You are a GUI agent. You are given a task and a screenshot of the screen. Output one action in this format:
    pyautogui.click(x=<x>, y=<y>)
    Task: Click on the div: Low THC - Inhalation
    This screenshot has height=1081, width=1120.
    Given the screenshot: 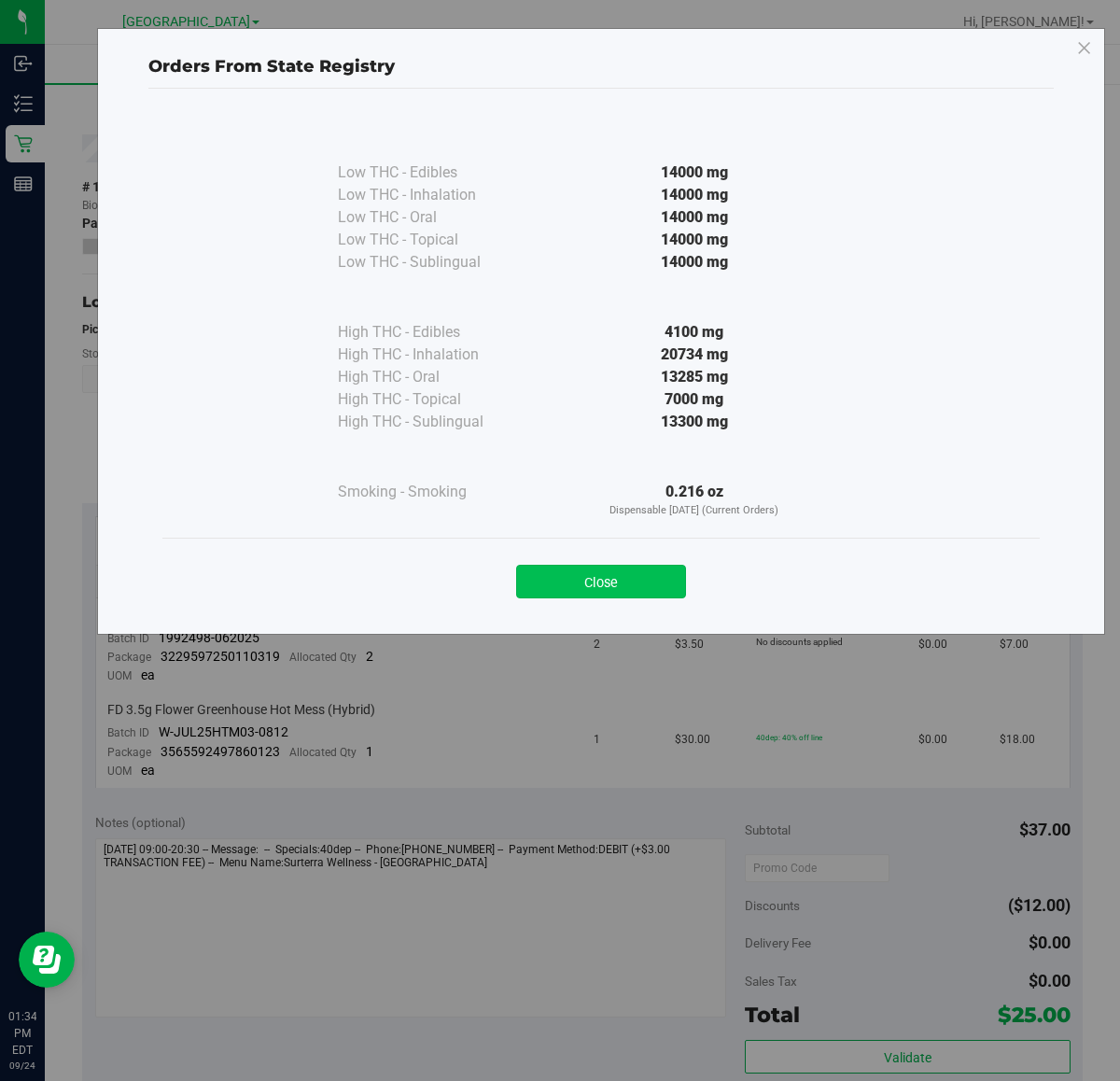 What is the action you would take?
    pyautogui.click(x=431, y=195)
    